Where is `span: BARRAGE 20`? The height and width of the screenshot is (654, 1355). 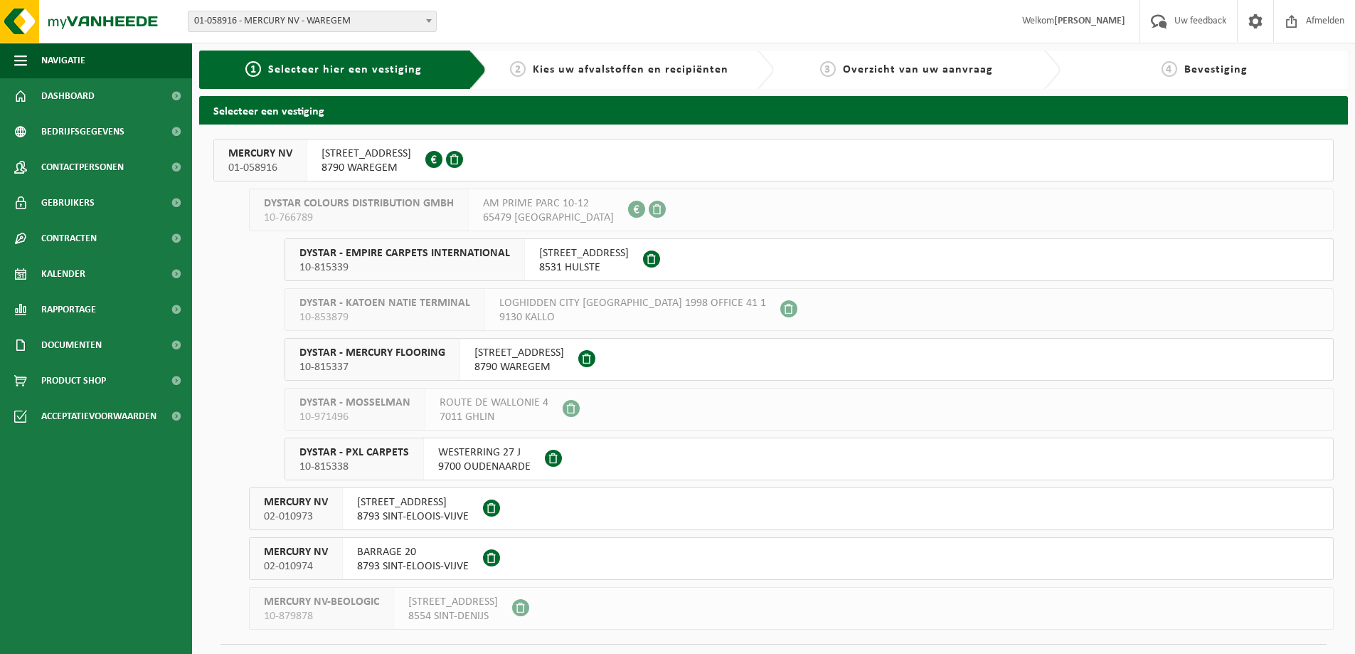 span: BARRAGE 20 is located at coordinates (413, 552).